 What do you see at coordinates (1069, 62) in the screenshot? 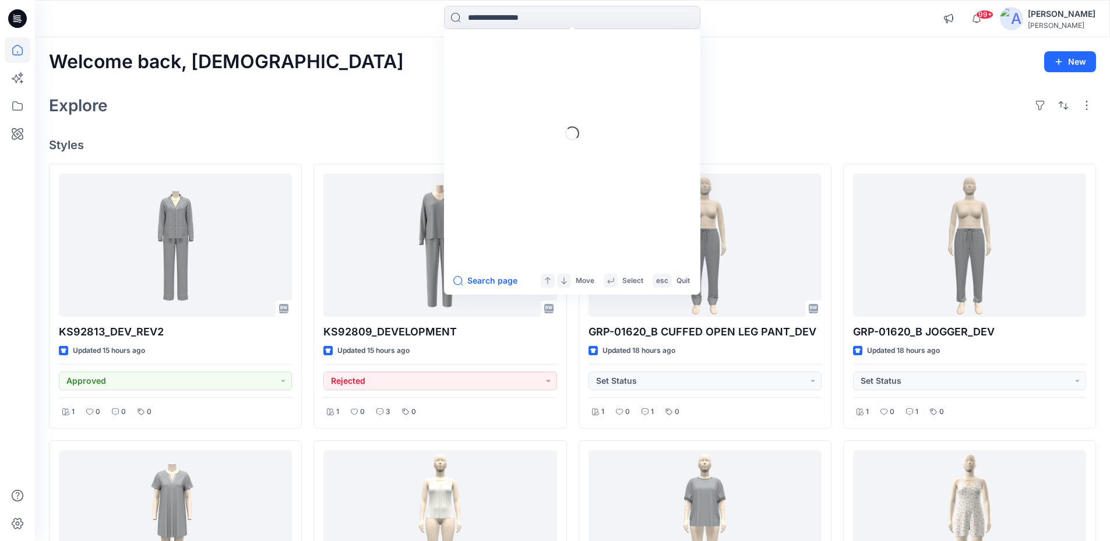
I see `button: New` at bounding box center [1069, 62].